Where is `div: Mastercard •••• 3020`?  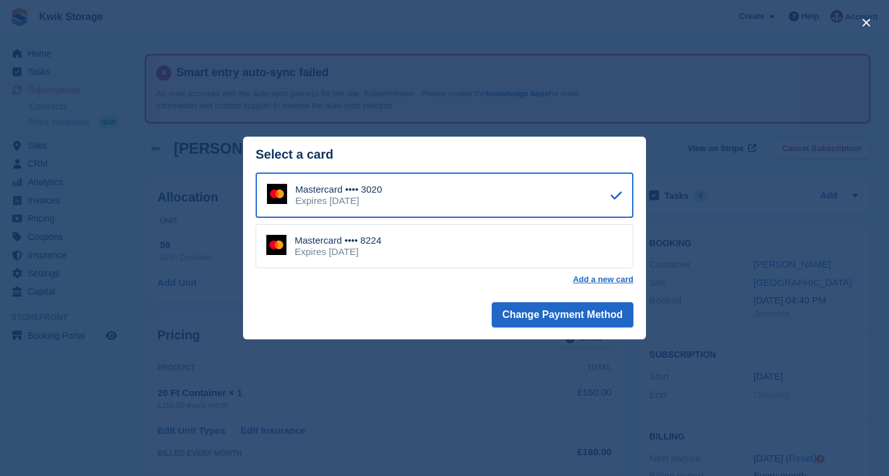 div: Mastercard •••• 3020 is located at coordinates (339, 190).